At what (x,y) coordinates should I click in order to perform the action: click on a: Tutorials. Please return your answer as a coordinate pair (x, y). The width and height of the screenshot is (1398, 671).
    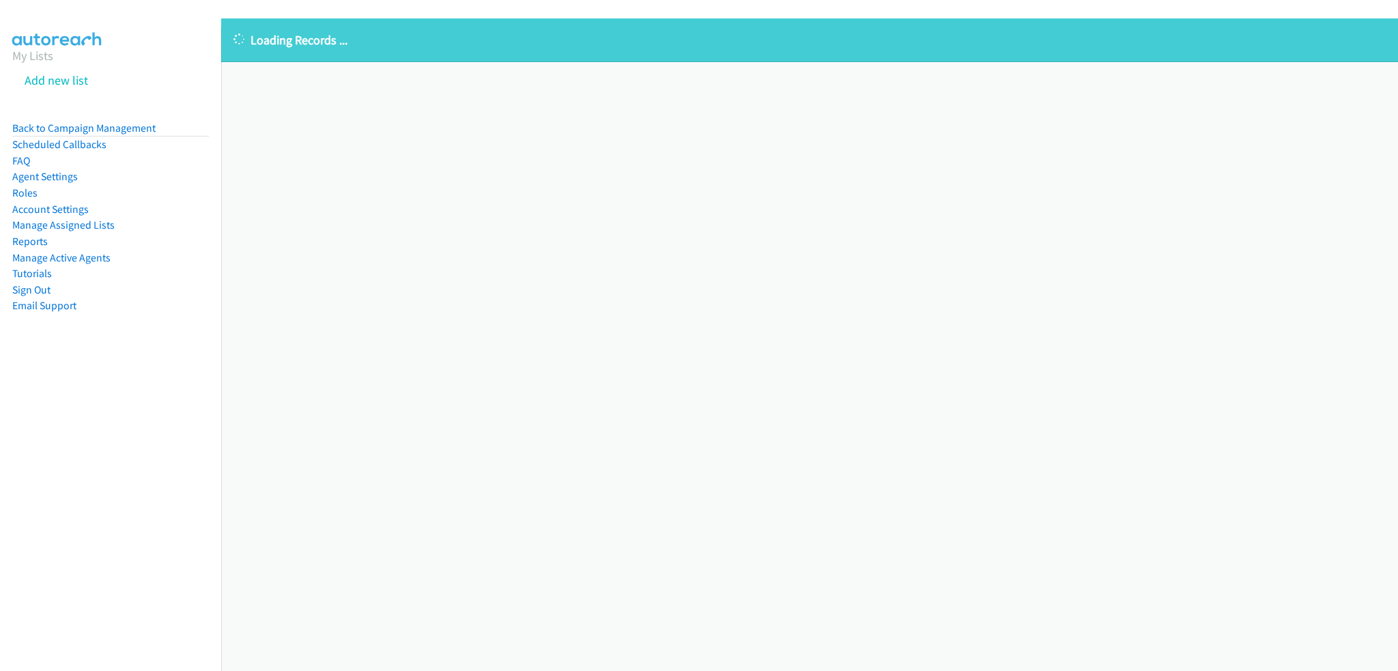
    Looking at the image, I should click on (32, 273).